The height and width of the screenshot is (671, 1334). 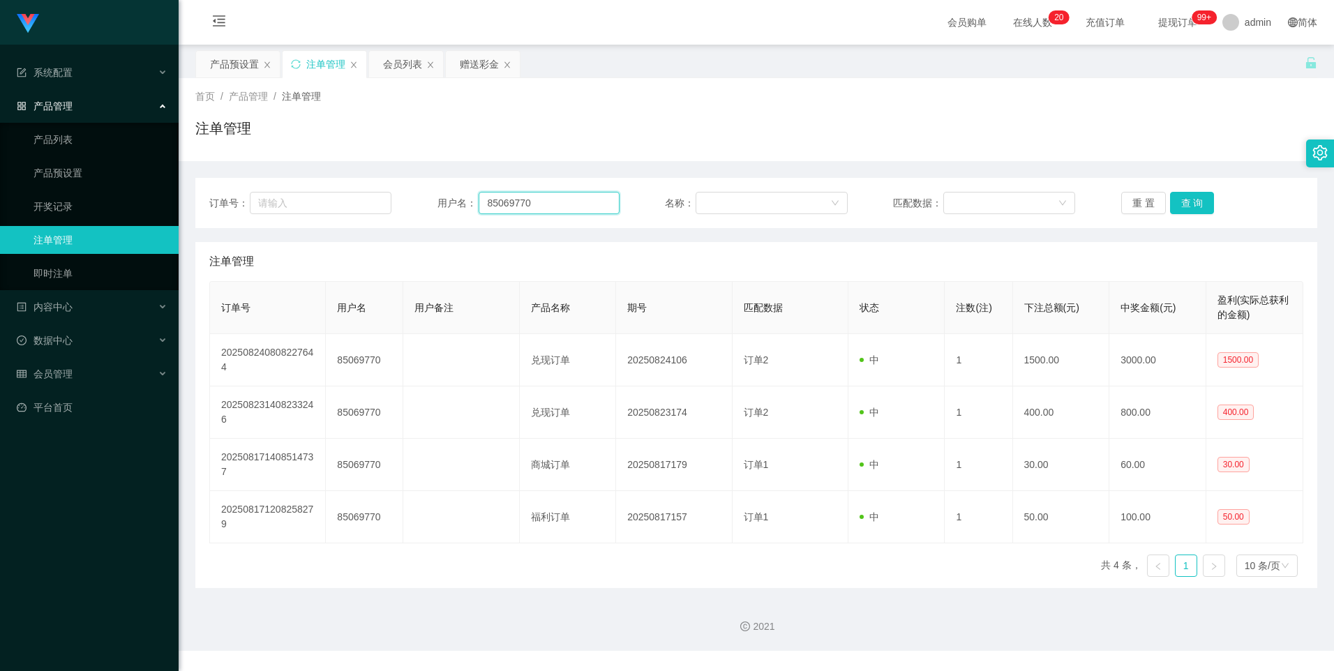 What do you see at coordinates (1157, 517) in the screenshot?
I see `td: 100.00` at bounding box center [1157, 517].